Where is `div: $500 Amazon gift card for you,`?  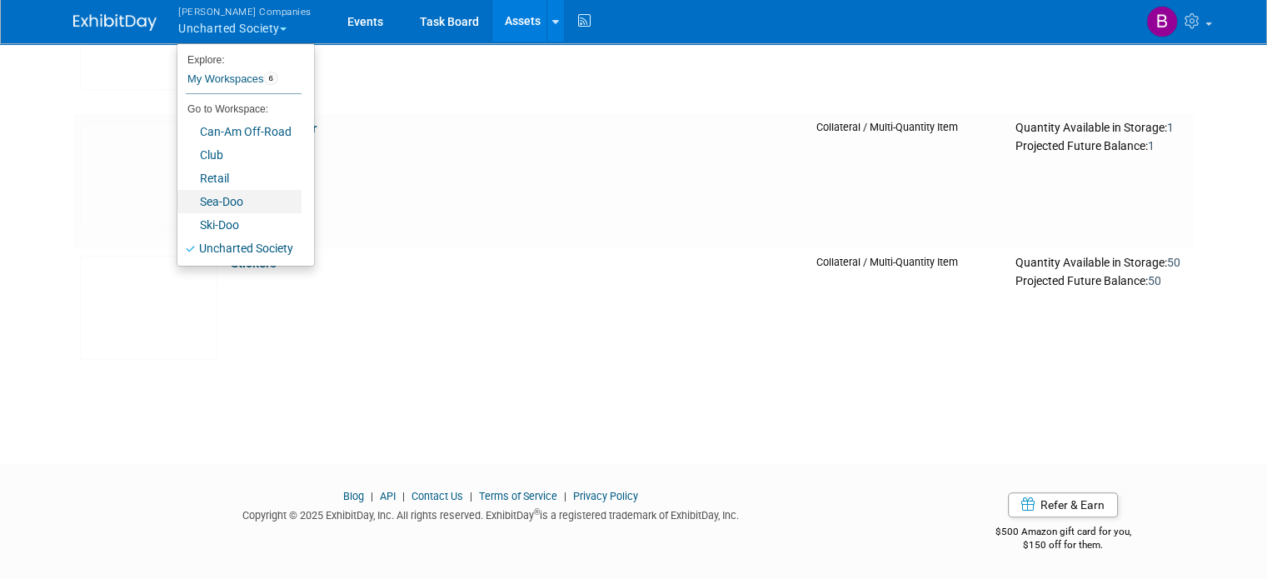
div: $500 Amazon gift card for you, is located at coordinates (1063, 533).